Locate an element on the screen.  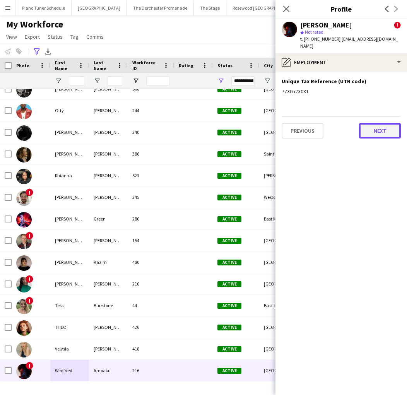
div: Velysia is located at coordinates (70, 348).